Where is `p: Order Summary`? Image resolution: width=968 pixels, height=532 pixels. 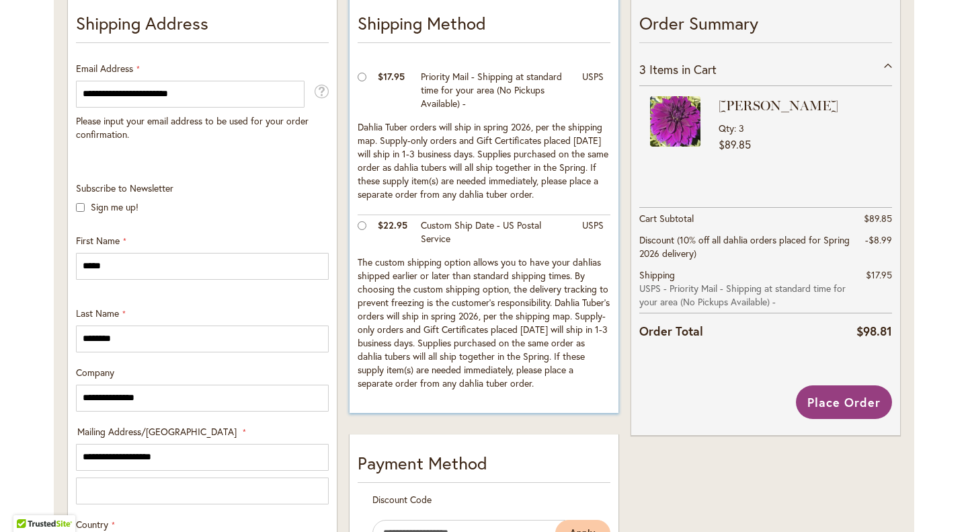
p: Order Summary is located at coordinates (766, 27).